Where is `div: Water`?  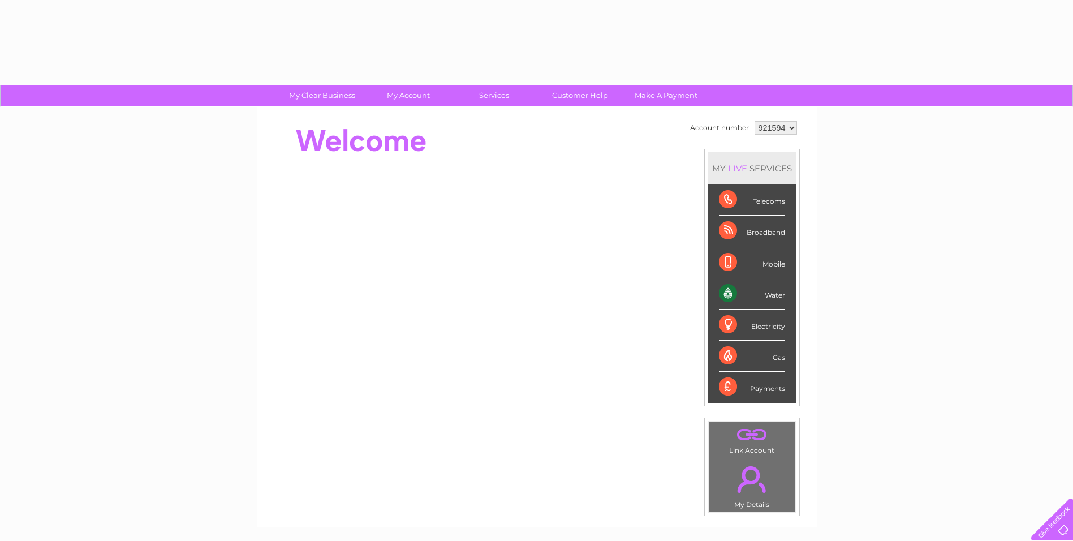 div: Water is located at coordinates (752, 294).